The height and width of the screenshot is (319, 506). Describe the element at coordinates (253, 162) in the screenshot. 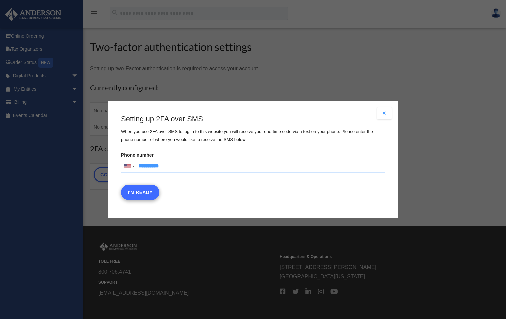

I see `label: Phone number` at that location.